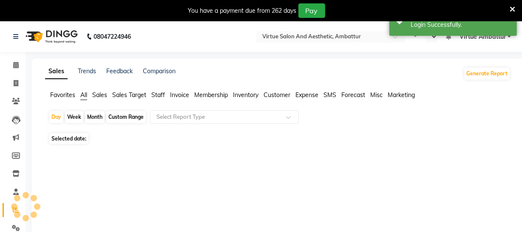 The image size is (522, 232). What do you see at coordinates (74, 117) in the screenshot?
I see `div: Week` at bounding box center [74, 117].